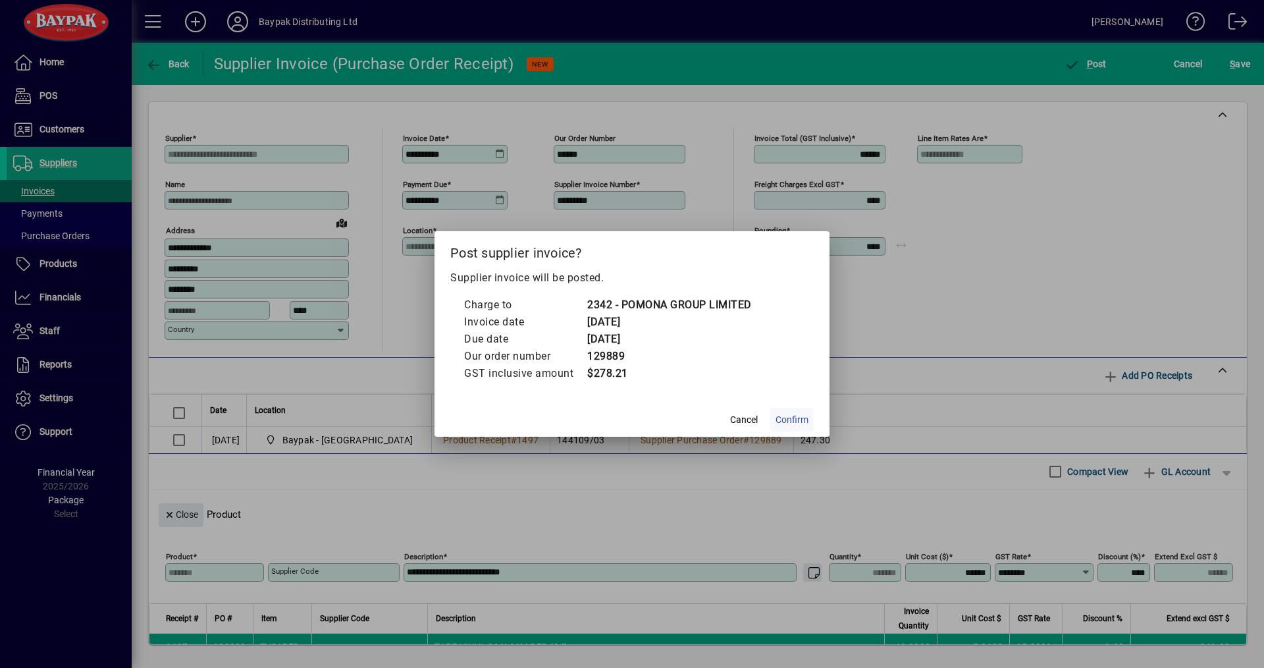 This screenshot has width=1264, height=668. Describe the element at coordinates (792, 419) in the screenshot. I see `button: Confirm` at that location.